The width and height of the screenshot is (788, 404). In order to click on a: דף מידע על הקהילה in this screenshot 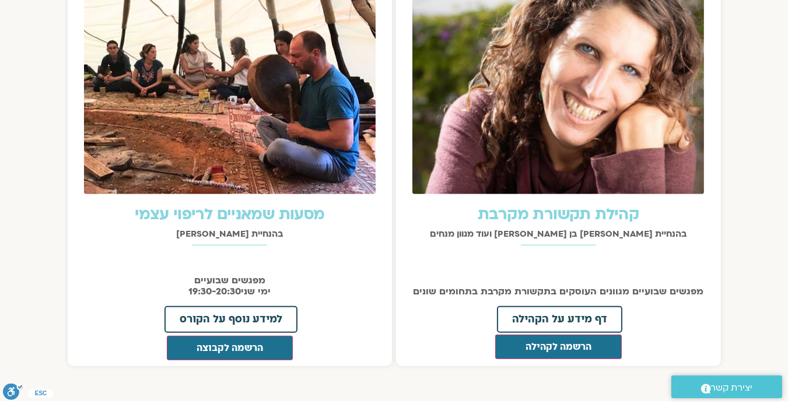, I will do `click(559, 320)`.